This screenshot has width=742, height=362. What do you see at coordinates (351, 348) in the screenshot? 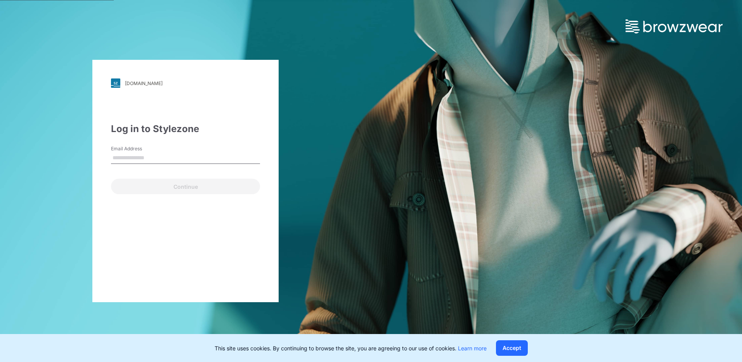
I see `p: This site uses cookies. By continuing to browse the site, you are agreeing to our use of cookies.` at bounding box center [351, 348].